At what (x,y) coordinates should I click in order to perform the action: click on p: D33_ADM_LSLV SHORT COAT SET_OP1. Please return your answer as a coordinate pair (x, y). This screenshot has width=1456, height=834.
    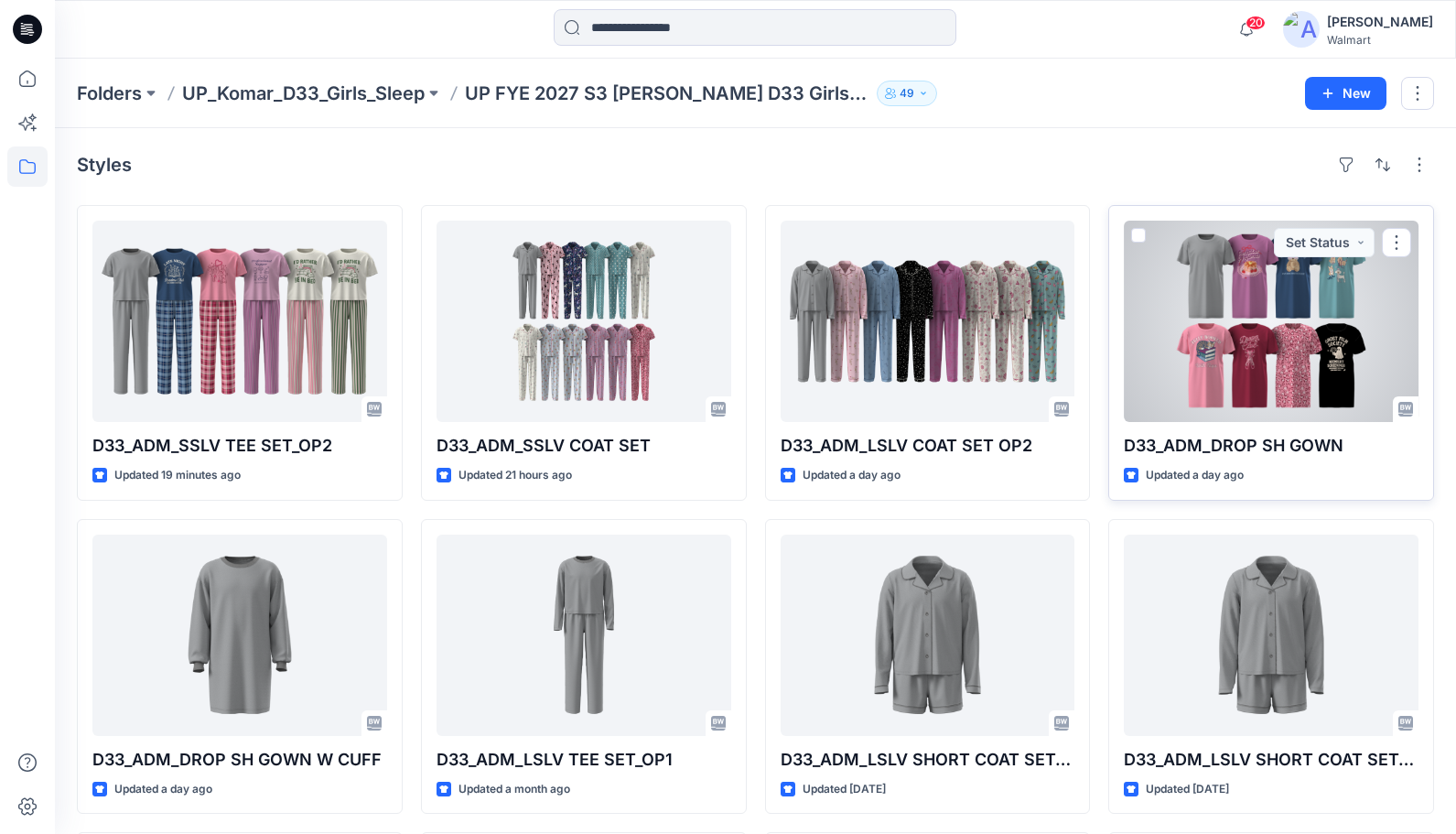
    Looking at the image, I should click on (1272, 760).